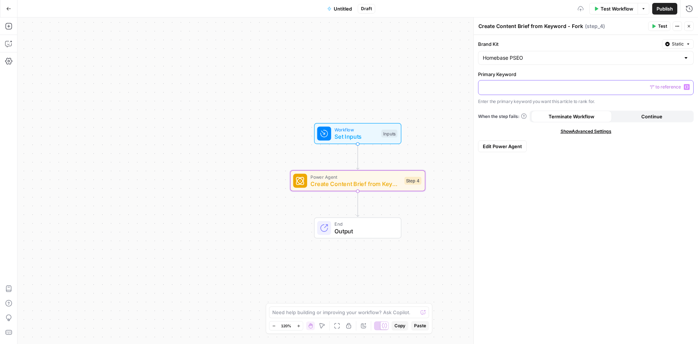 This screenshot has height=344, width=698. Describe the element at coordinates (663, 26) in the screenshot. I see `span: Test` at that location.